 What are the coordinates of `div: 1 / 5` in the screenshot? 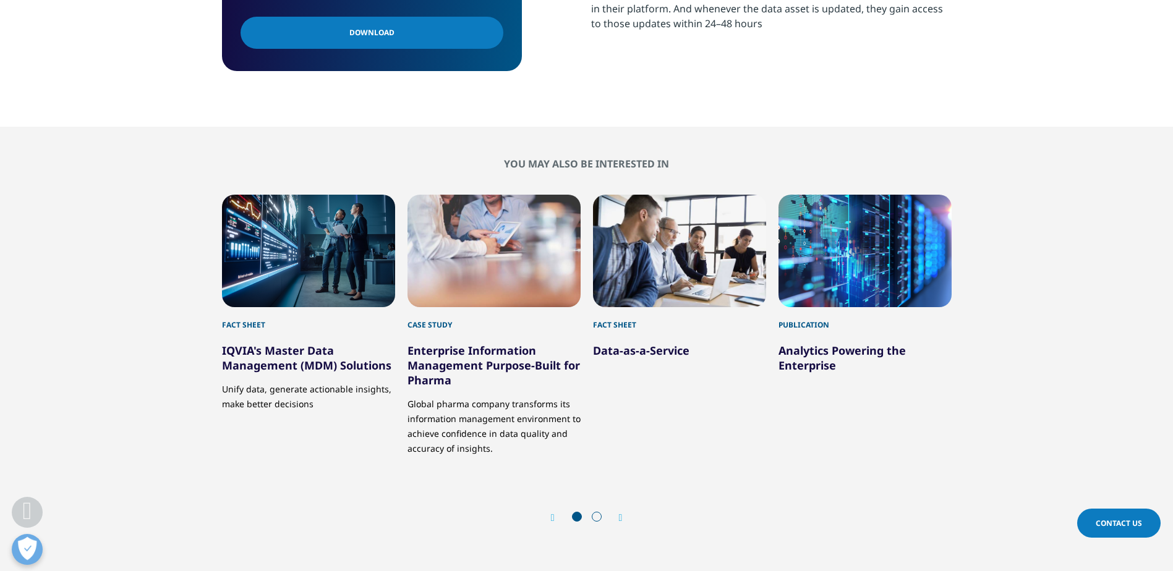 It's located at (309, 325).